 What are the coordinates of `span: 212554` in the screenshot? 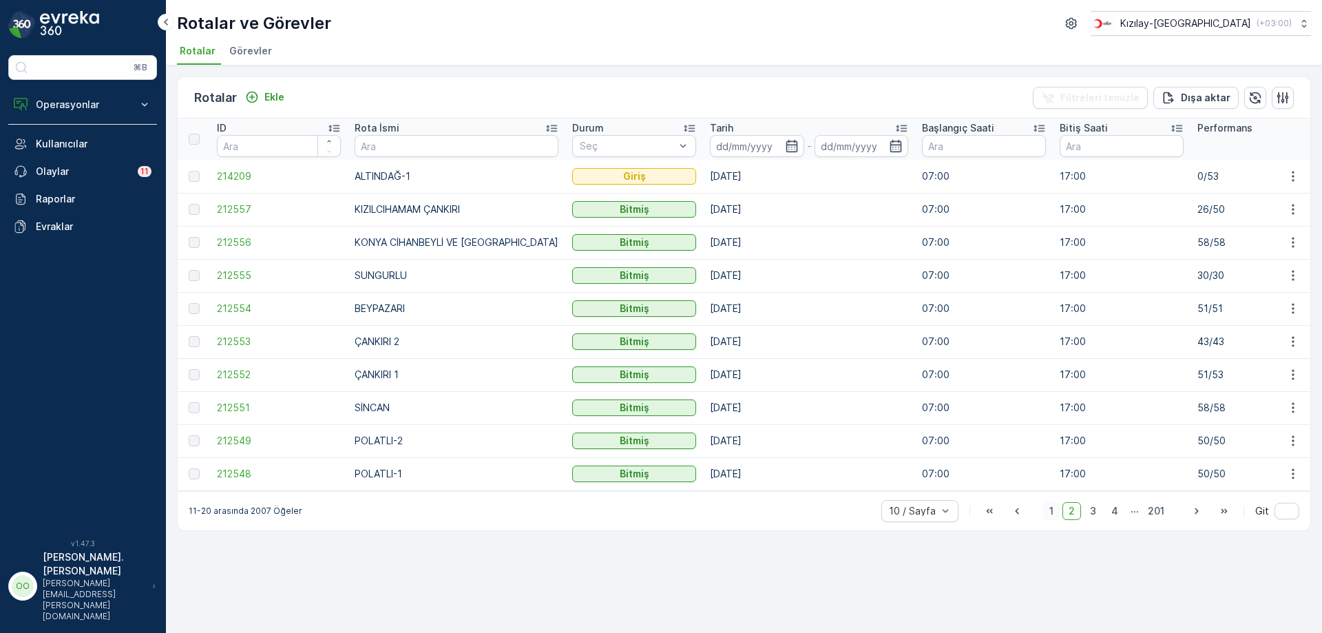 It's located at (279, 308).